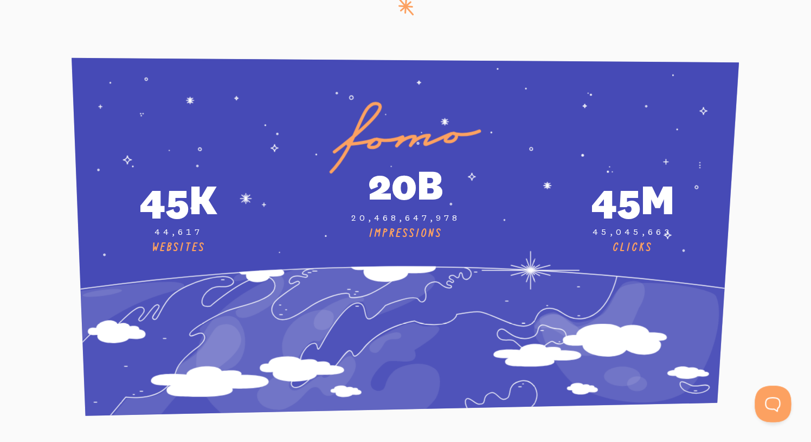 Image resolution: width=811 pixels, height=442 pixels. Describe the element at coordinates (405, 185) in the screenshot. I see `div: 20b` at that location.